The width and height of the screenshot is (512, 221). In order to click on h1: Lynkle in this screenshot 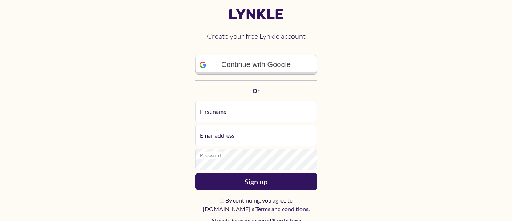, I will do `click(256, 15)`.